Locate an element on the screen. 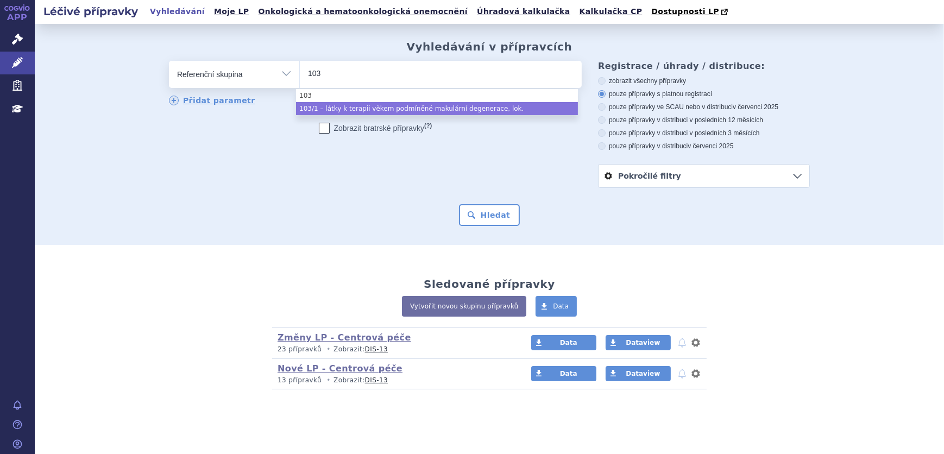 The image size is (944, 454). a: Změny LP - Centrová péče is located at coordinates (344, 337).